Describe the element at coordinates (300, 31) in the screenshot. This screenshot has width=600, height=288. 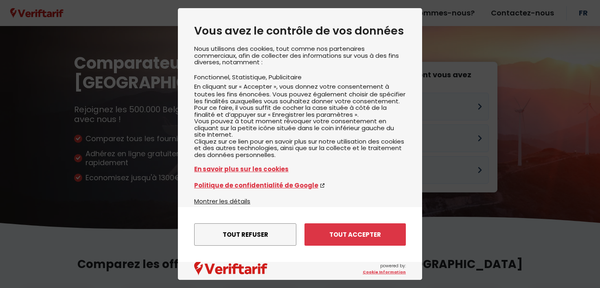
I see `h2: Vous avez le contrôle de vos données` at that location.